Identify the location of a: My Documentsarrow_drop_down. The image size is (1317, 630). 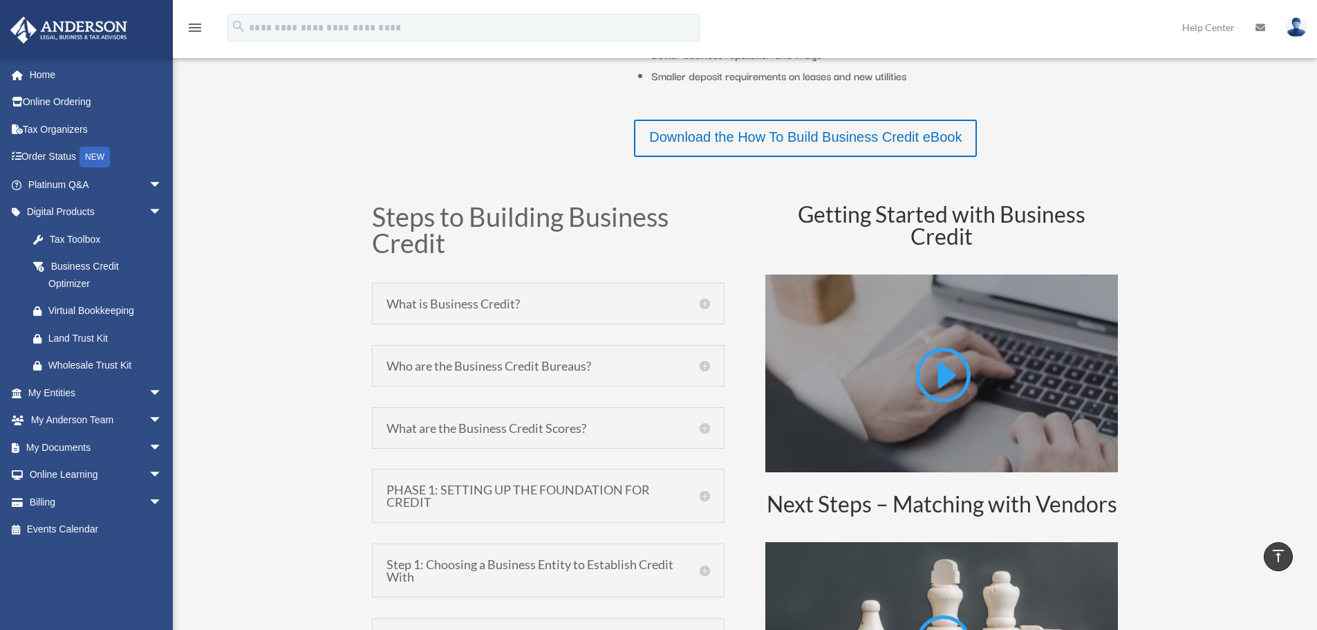
(96, 447).